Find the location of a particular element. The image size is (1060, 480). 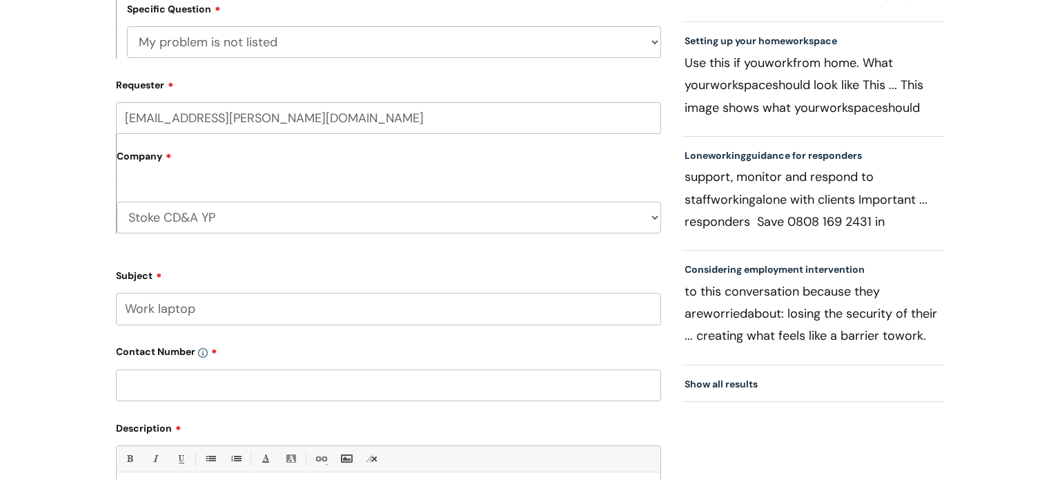

a: Back Color is located at coordinates (291, 458).